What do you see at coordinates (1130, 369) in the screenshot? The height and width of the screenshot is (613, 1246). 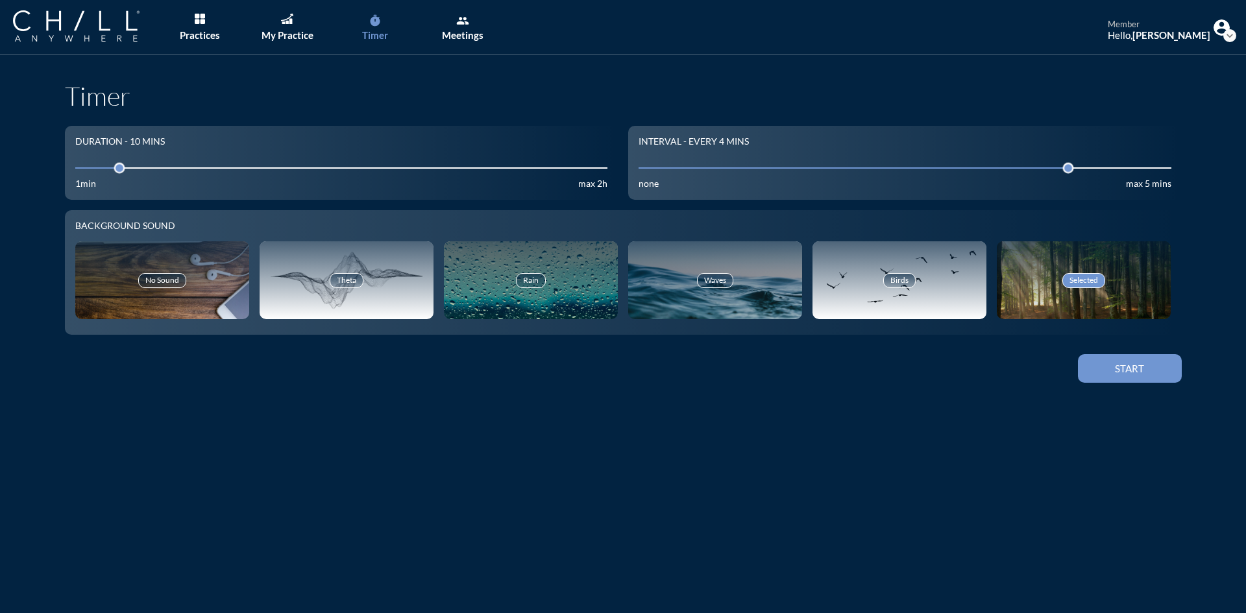 I see `button: Start` at bounding box center [1130, 369].